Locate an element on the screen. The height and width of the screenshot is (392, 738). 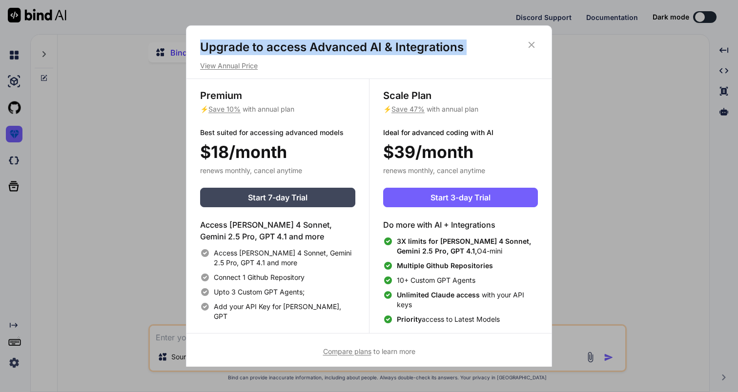
h3: Premium is located at coordinates (278, 96).